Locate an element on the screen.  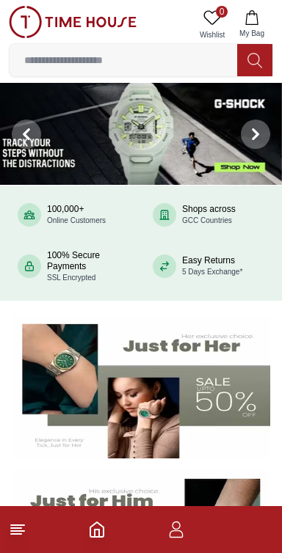
span: 5 Days Exchange* is located at coordinates (212, 271).